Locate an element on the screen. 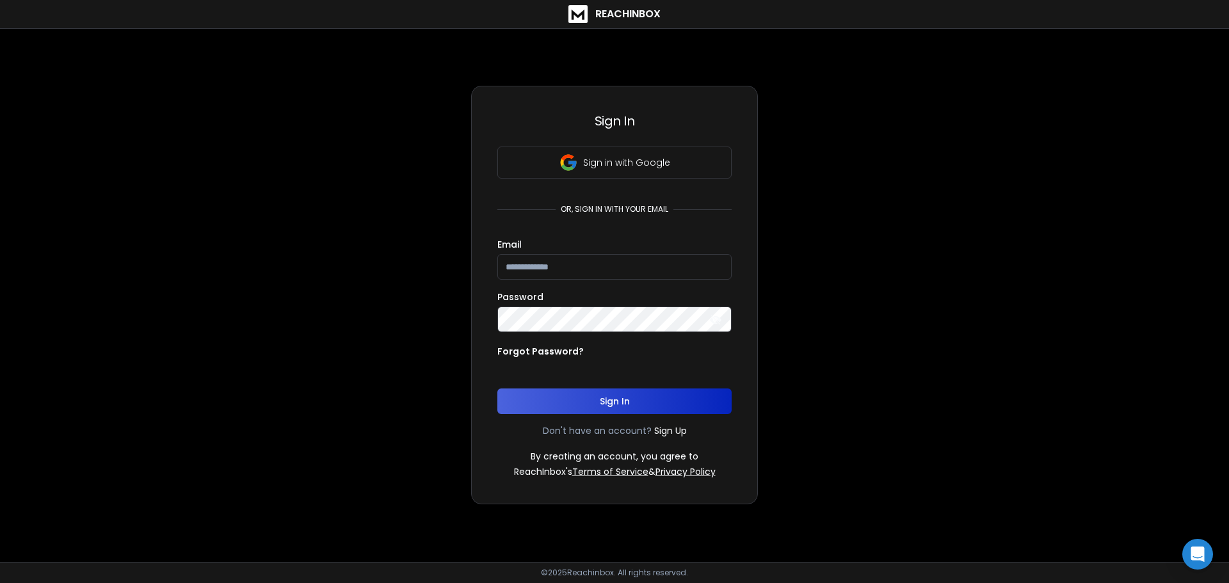 Image resolution: width=1229 pixels, height=583 pixels. span: Privacy Policy is located at coordinates (685, 472).